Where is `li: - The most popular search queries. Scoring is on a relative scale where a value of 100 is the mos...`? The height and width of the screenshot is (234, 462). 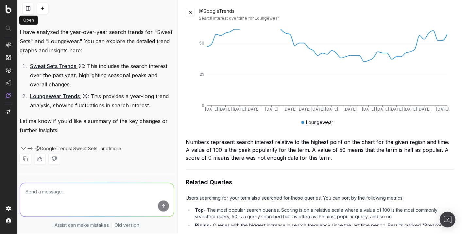 li: - The most popular search queries. Scoring is on a relative scale where a value of 100 is the mos... is located at coordinates (324, 213).